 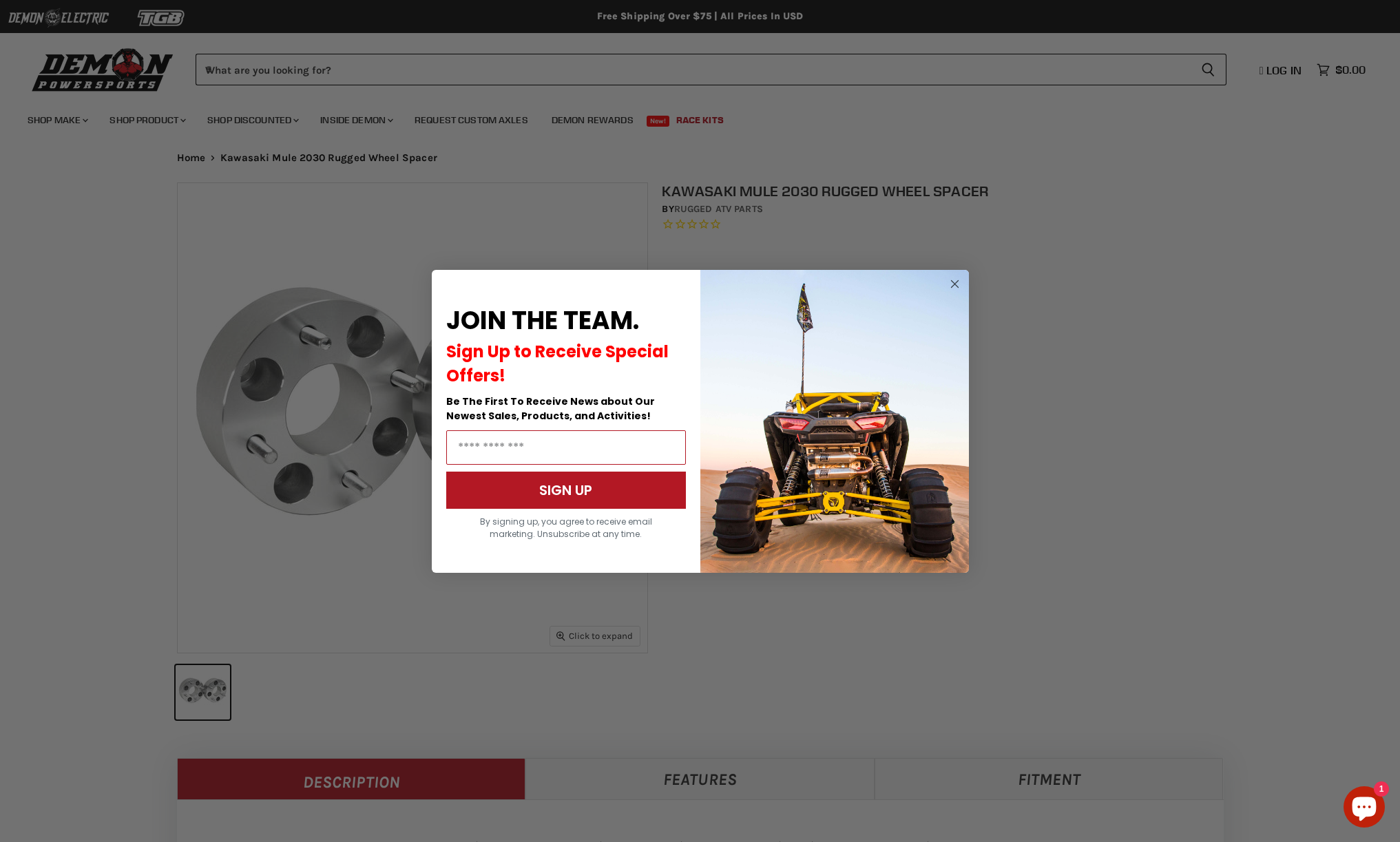 I want to click on img: a9095488-b6e7-41ba-879d-588abfab540b.jpeg, so click(x=834, y=421).